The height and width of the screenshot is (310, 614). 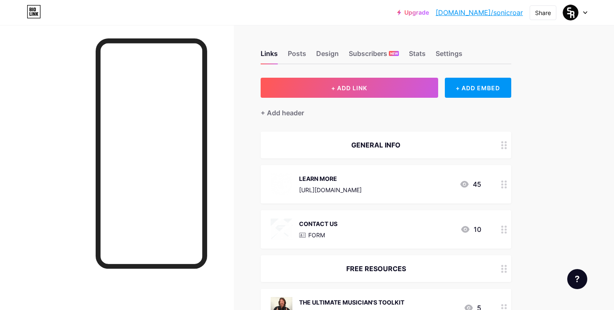 What do you see at coordinates (413, 13) in the screenshot?
I see `a: Upgrade` at bounding box center [413, 13].